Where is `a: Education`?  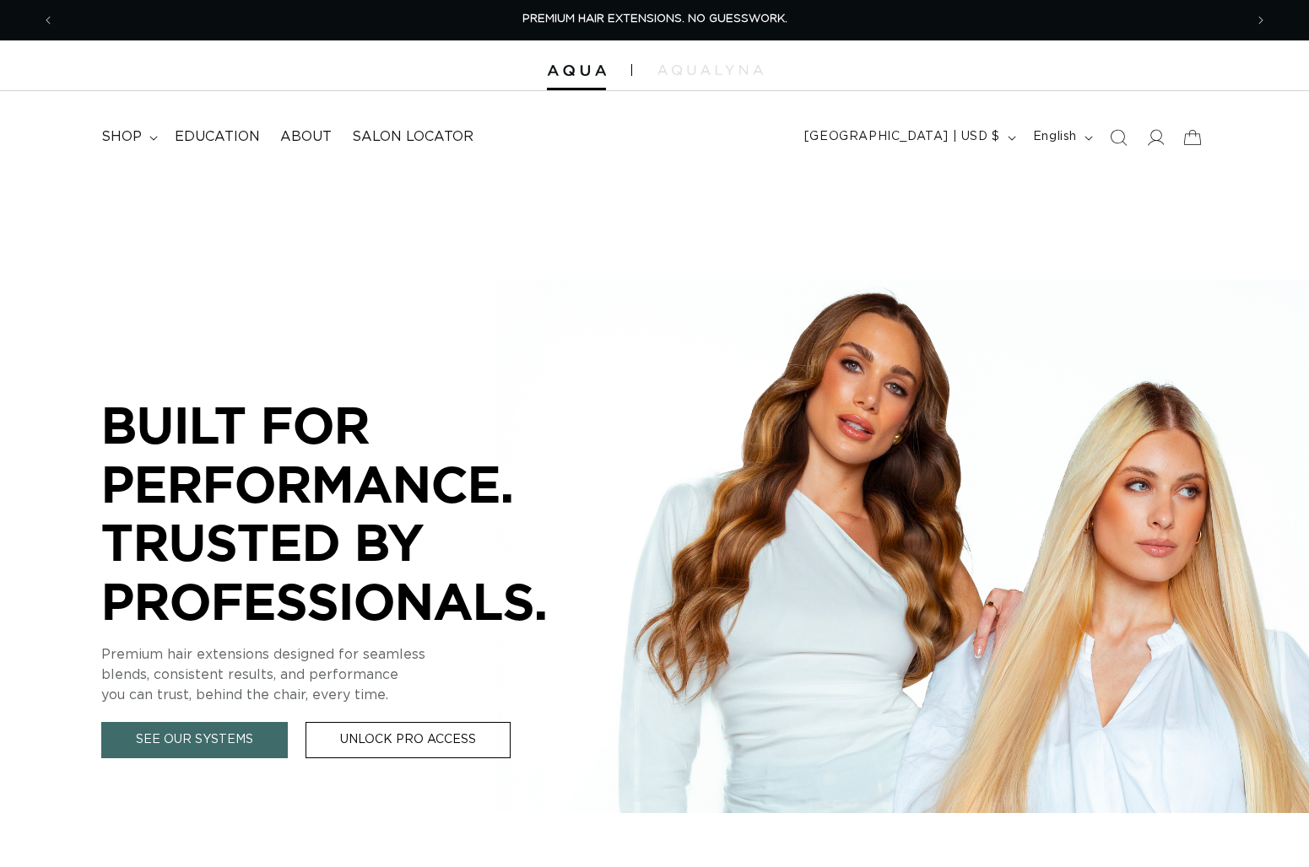
a: Education is located at coordinates (217, 137).